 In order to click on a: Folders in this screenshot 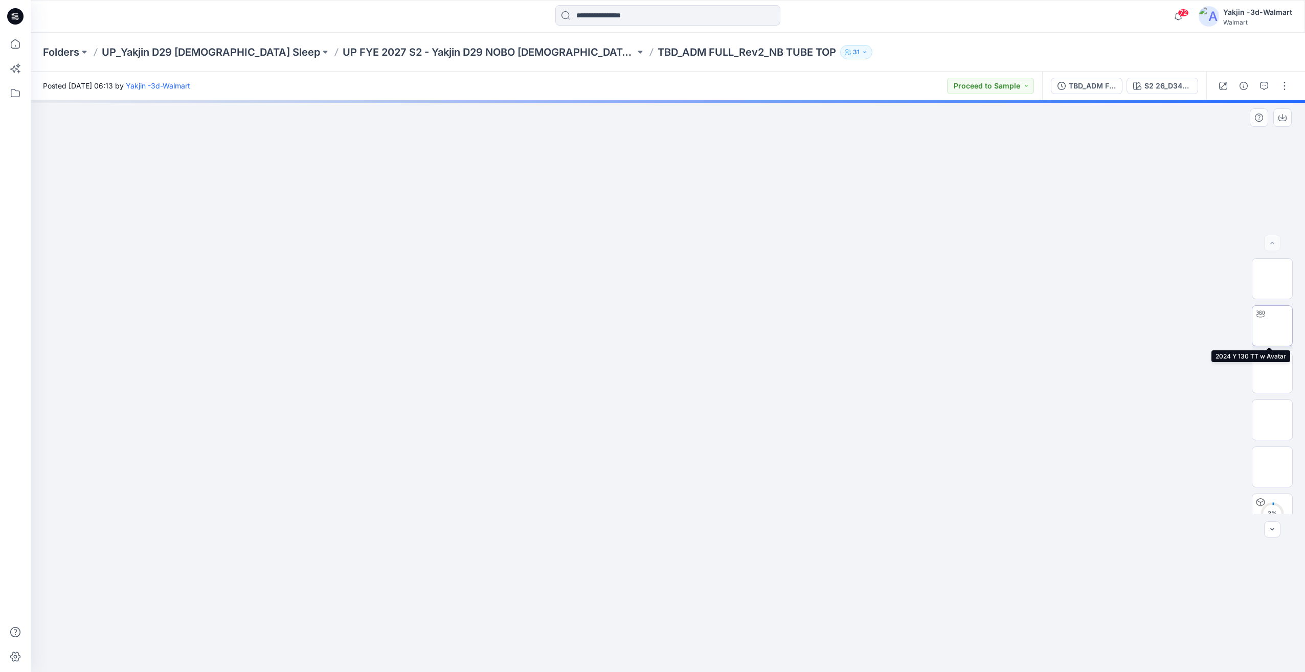, I will do `click(61, 52)`.